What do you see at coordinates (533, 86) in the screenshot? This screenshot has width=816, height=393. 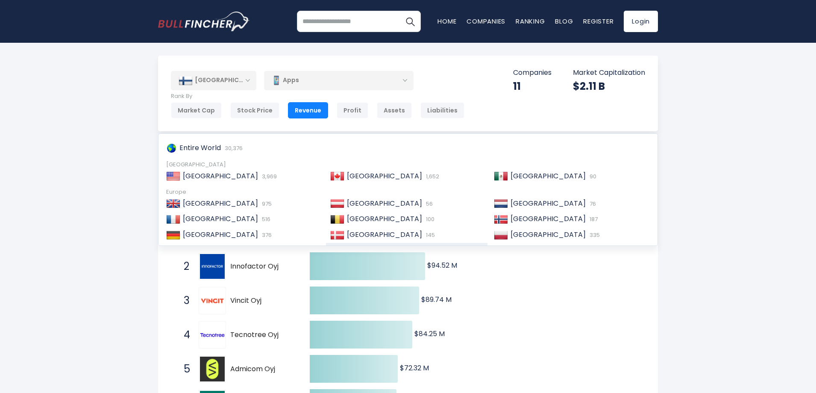 I see `div: 11` at bounding box center [533, 86].